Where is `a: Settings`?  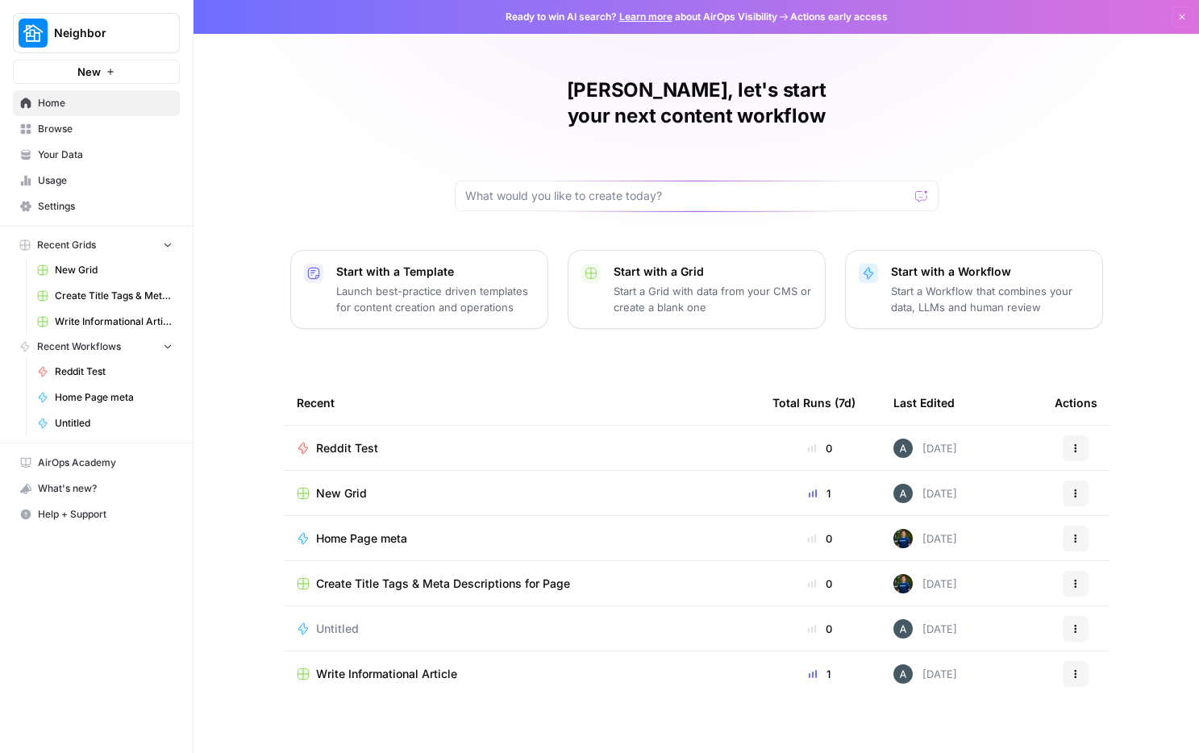 a: Settings is located at coordinates (96, 206).